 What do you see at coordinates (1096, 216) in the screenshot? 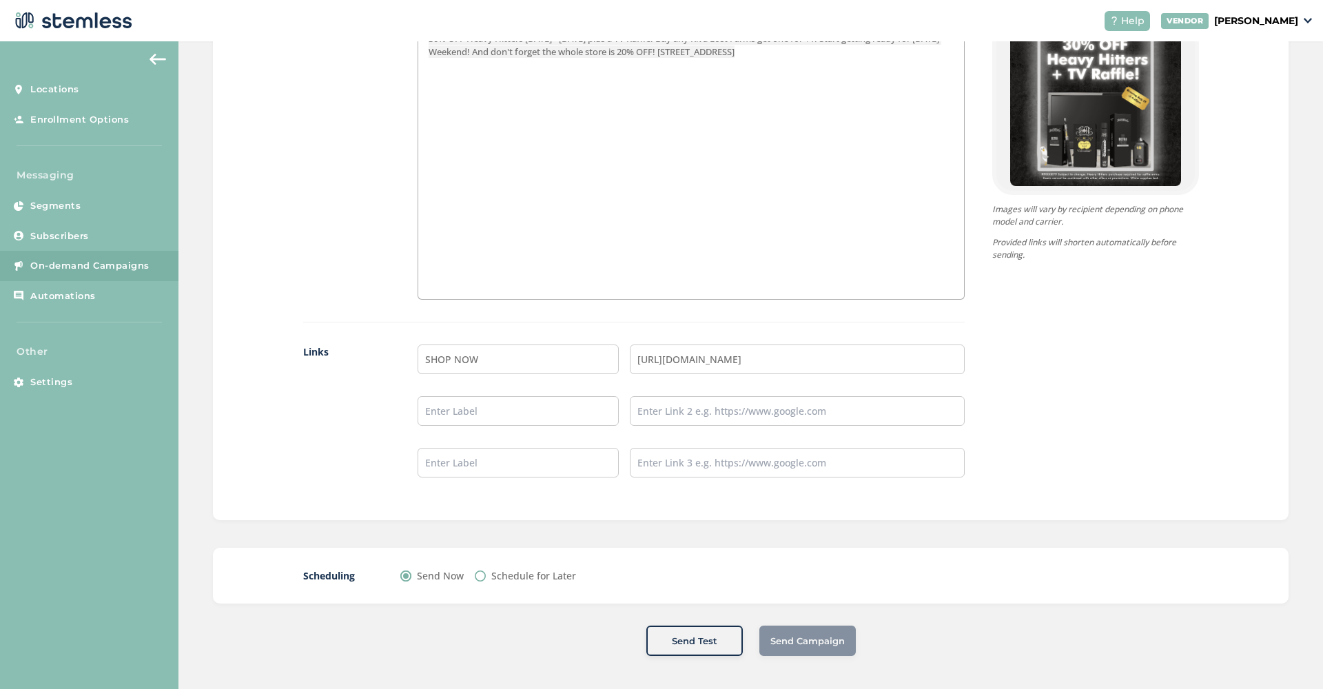
I see `p: Images will vary by recipient depending on phone model and carrier.` at bounding box center [1096, 216].